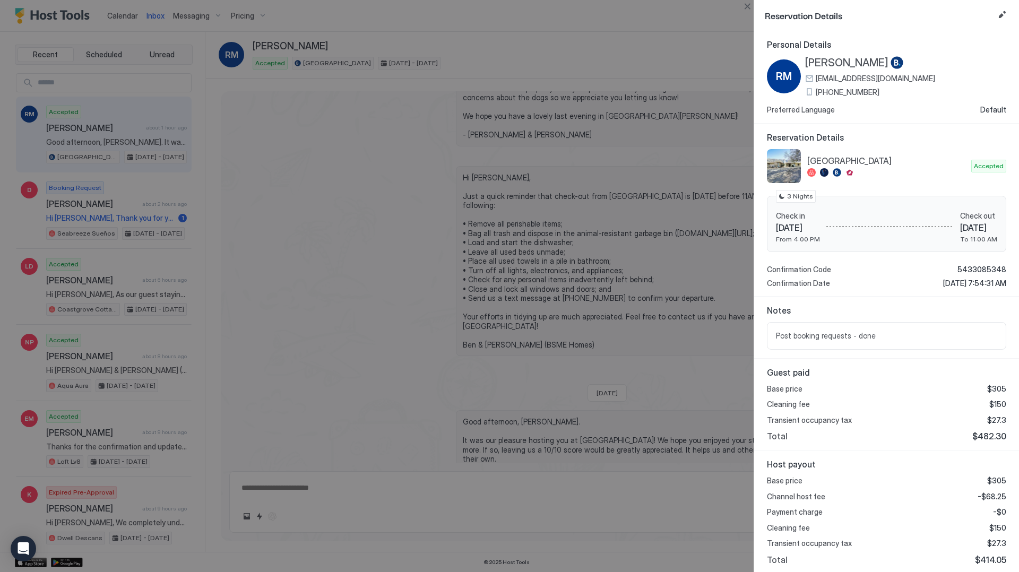 This screenshot has height=572, width=1019. What do you see at coordinates (979, 216) in the screenshot?
I see `span: Check out` at bounding box center [979, 216].